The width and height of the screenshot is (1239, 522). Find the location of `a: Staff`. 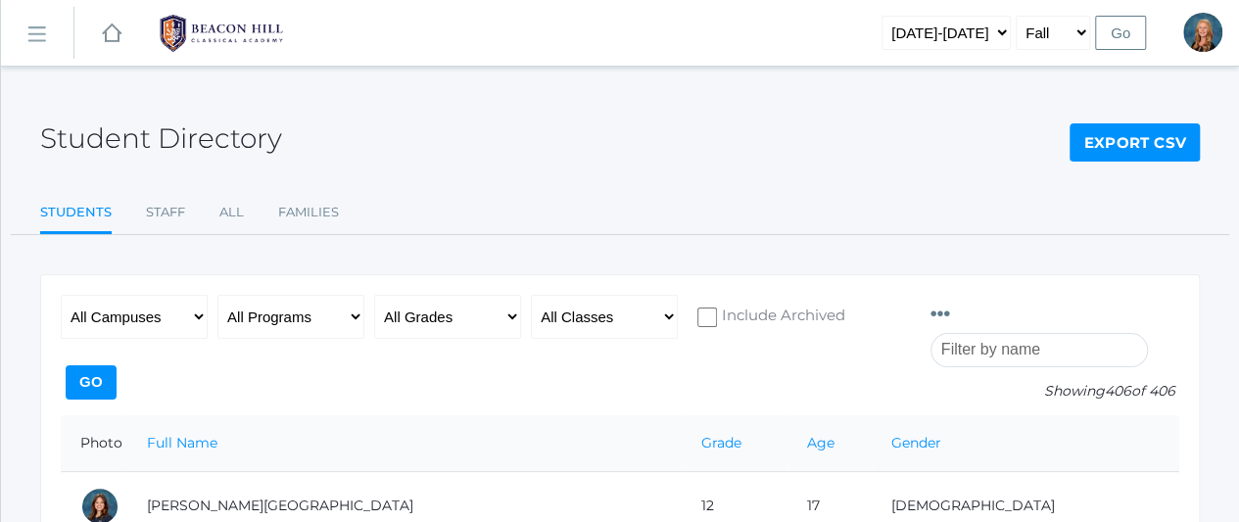

a: Staff is located at coordinates (166, 213).